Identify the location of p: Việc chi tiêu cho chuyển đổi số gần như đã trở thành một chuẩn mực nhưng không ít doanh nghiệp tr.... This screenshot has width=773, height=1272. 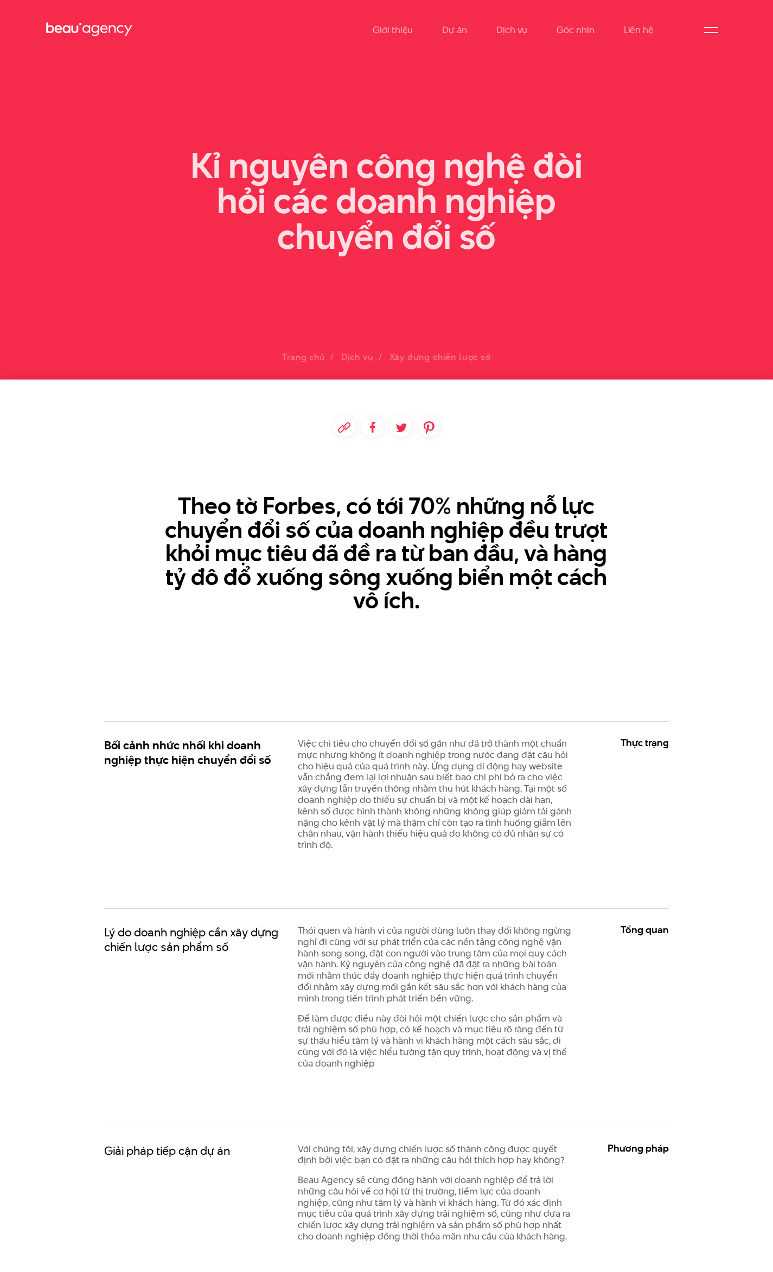
(434, 794).